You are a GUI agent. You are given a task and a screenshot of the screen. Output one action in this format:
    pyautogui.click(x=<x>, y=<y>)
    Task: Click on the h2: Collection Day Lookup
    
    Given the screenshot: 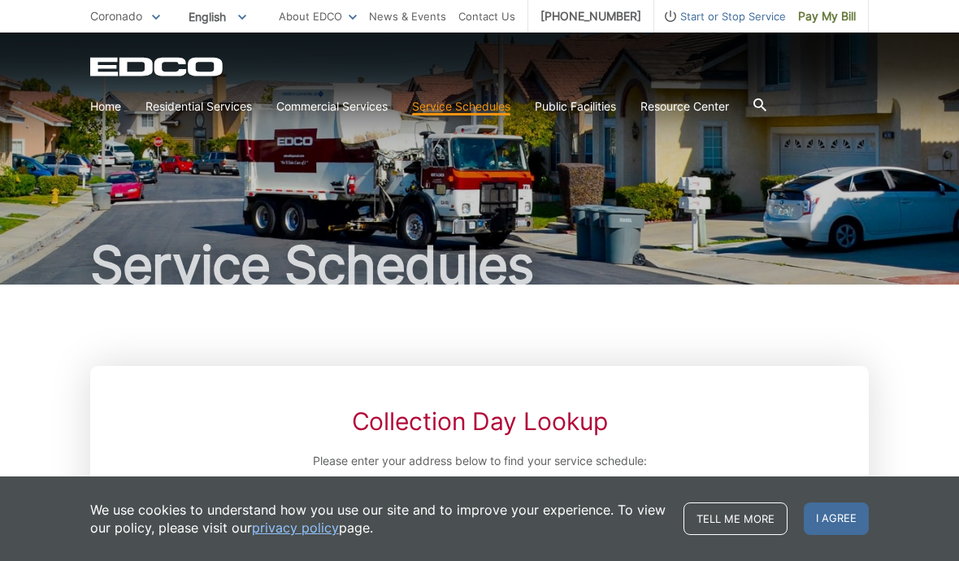 What is the action you would take?
    pyautogui.click(x=480, y=421)
    